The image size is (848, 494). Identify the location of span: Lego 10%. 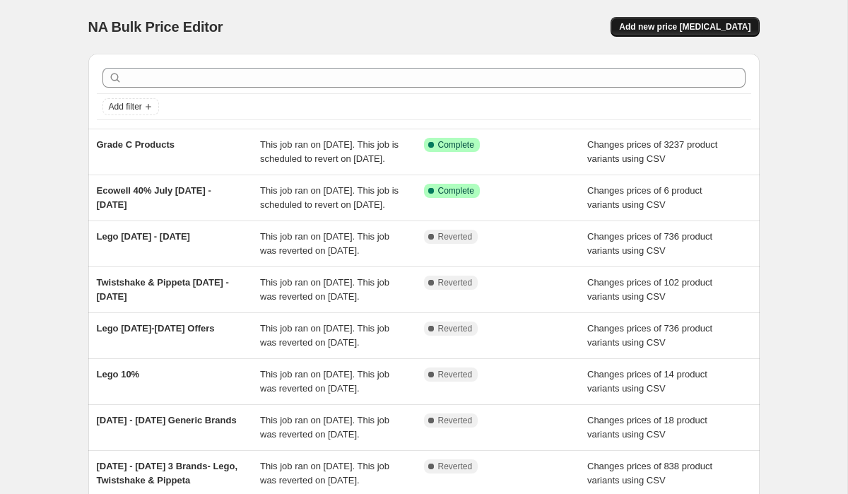
(118, 374).